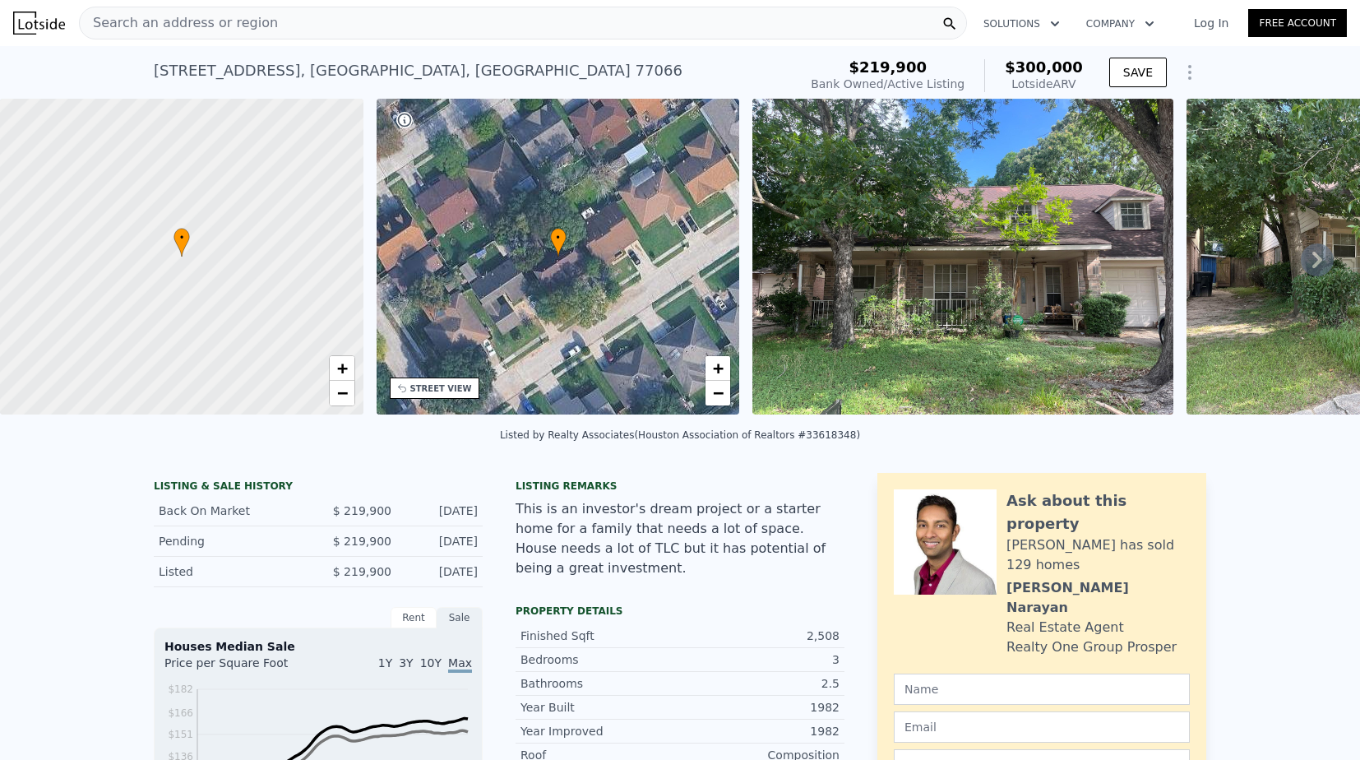 The height and width of the screenshot is (760, 1360). Describe the element at coordinates (963, 256) in the screenshot. I see `img: Sale: 158875198 Parcel: 111010720` at that location.